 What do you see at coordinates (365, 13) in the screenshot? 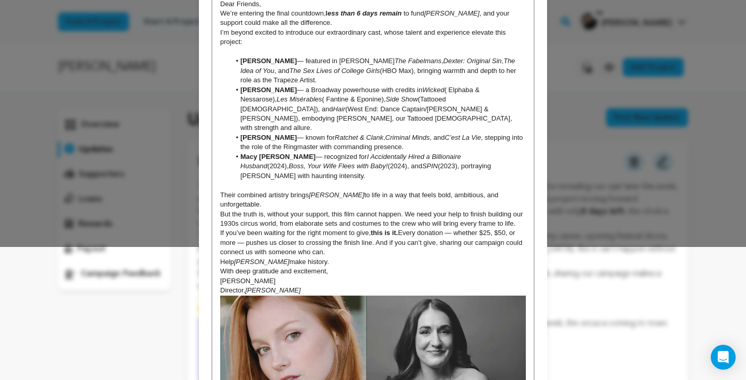
I see `strong: l` at bounding box center [365, 13].